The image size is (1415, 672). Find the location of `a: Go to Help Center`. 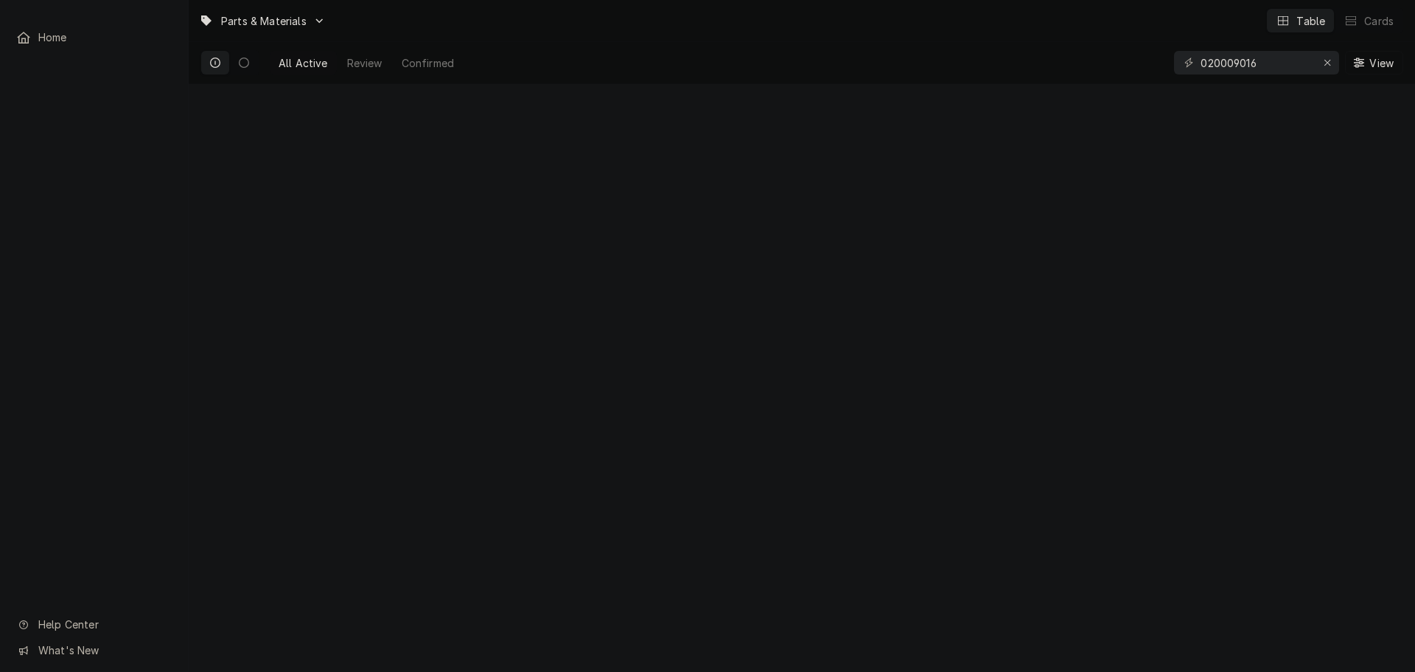

a: Go to Help Center is located at coordinates (94, 624).